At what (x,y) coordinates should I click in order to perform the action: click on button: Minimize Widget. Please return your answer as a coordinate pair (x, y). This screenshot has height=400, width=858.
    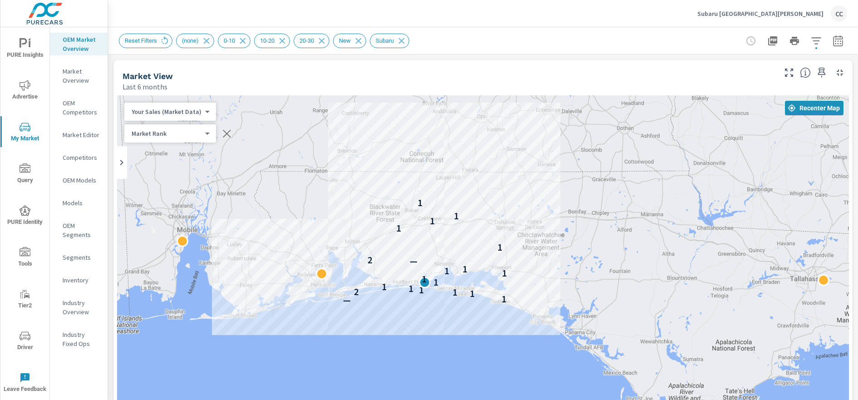
    Looking at the image, I should click on (839, 73).